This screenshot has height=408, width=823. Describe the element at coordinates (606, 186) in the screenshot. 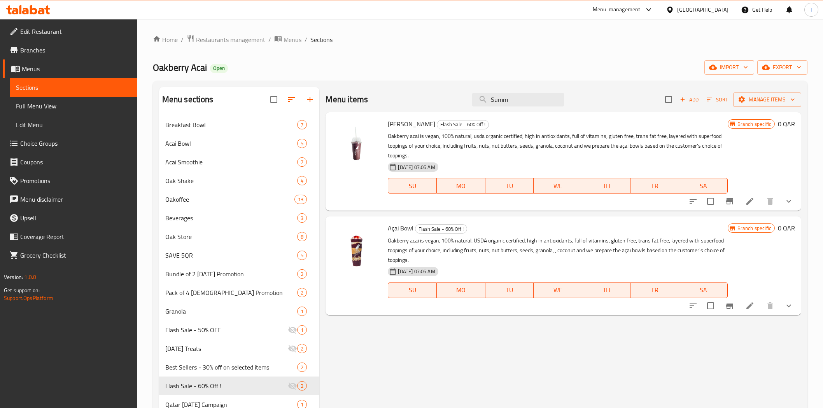

I see `span: TH` at that location.